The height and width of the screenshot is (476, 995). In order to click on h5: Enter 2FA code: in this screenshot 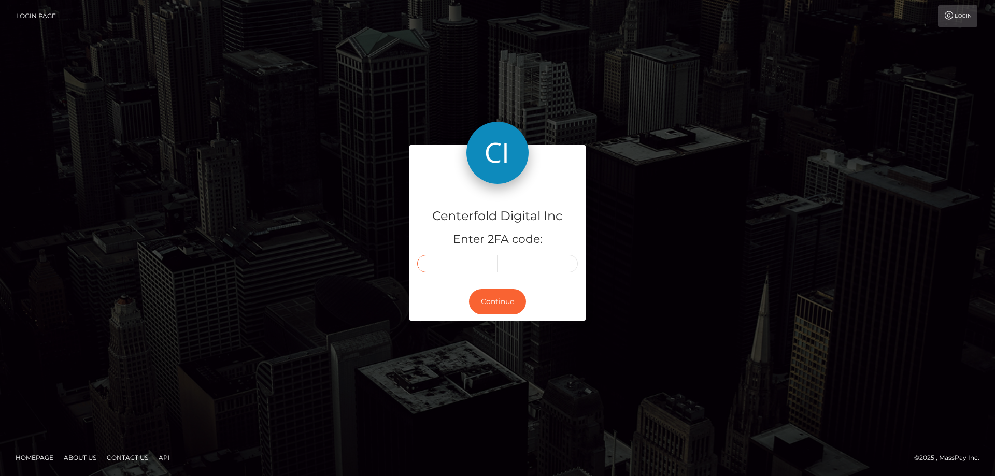, I will do `click(498, 239)`.